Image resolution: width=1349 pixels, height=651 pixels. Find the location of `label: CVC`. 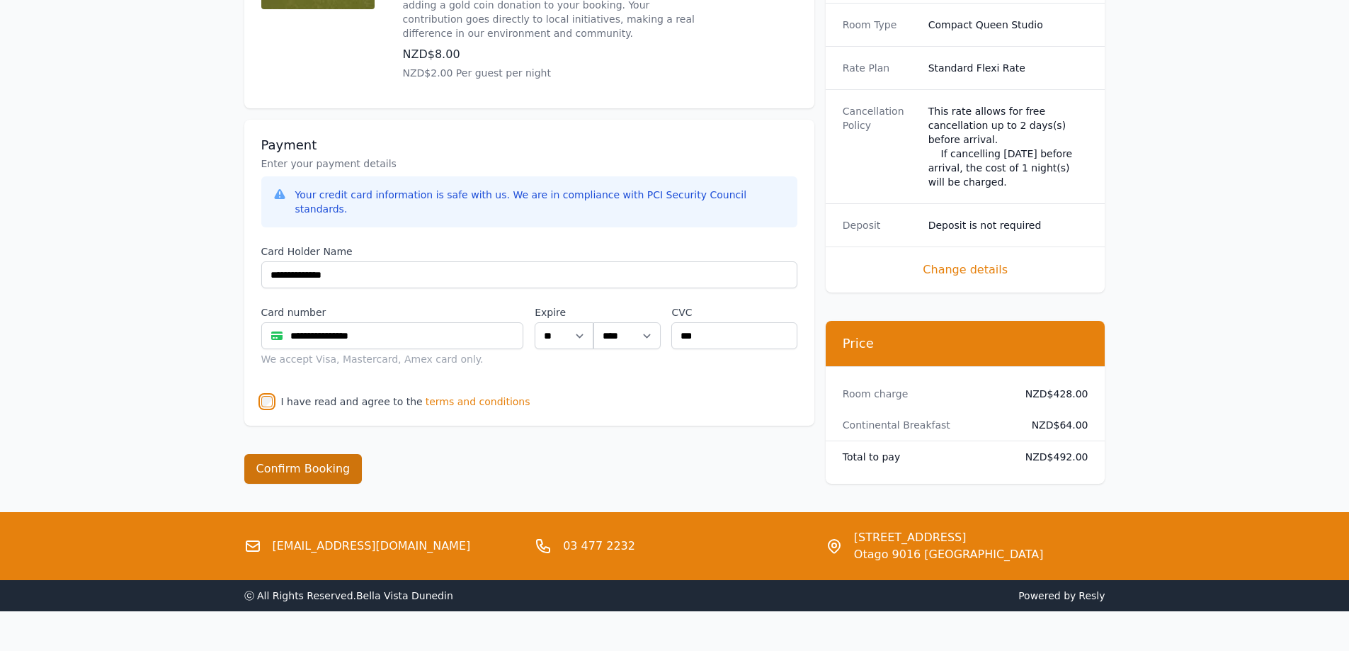

label: CVC is located at coordinates (734, 312).